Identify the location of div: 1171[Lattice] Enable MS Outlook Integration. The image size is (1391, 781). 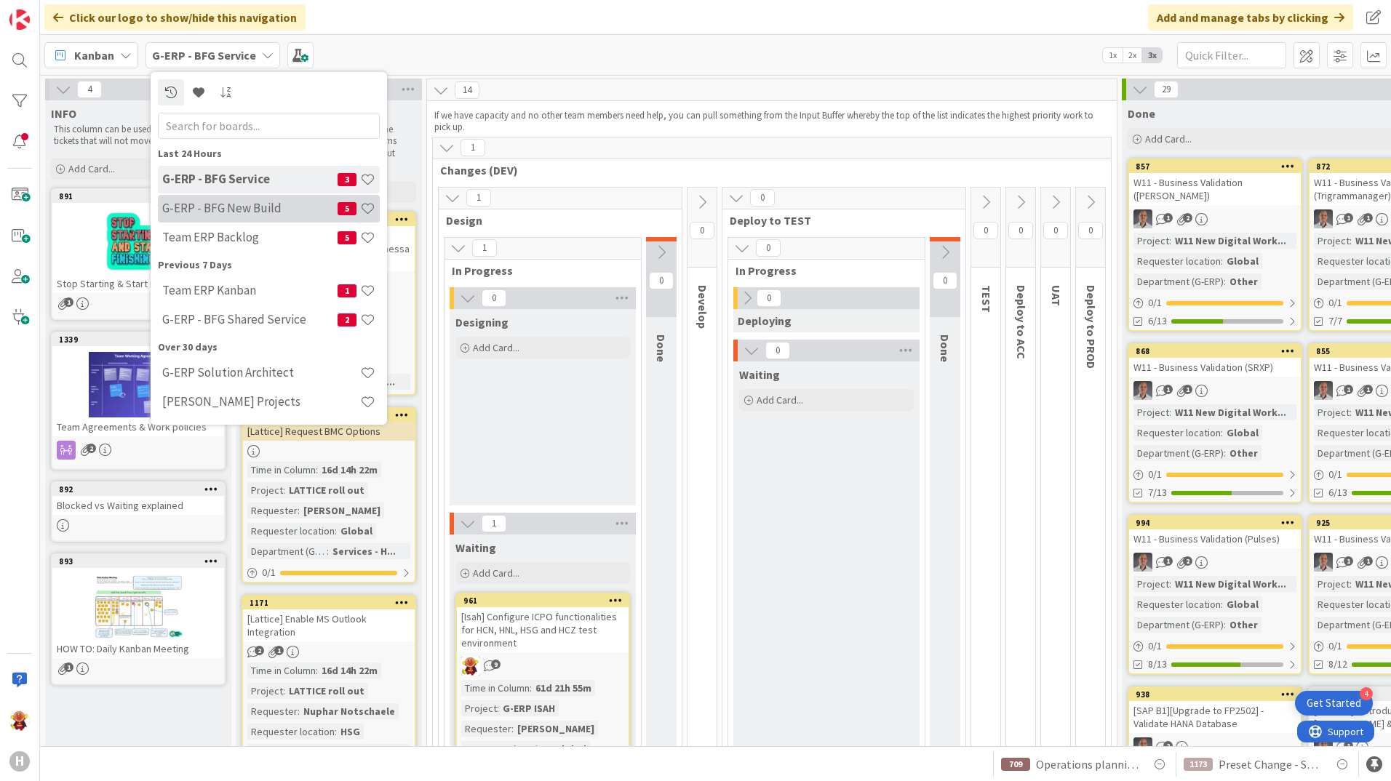
(329, 619).